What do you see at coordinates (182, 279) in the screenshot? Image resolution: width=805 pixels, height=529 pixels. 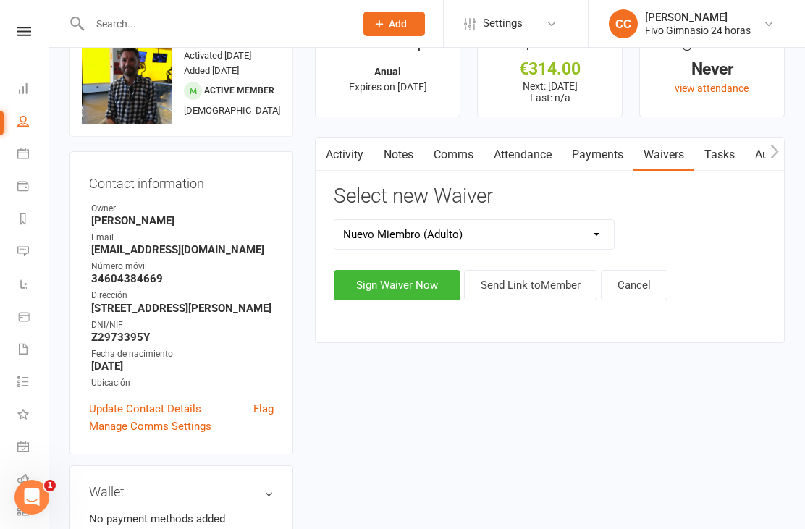 I see `strong: 34604384669` at bounding box center [182, 279].